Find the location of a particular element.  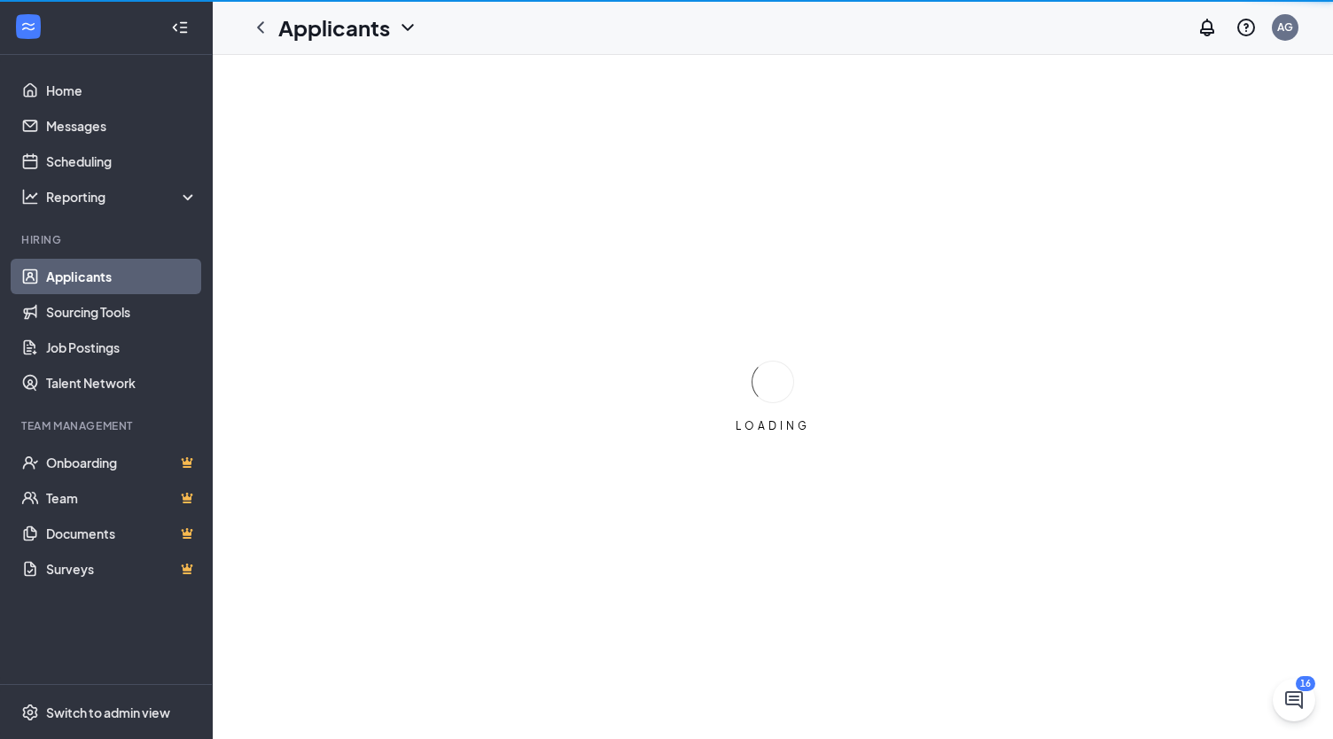

svg: QuestionInfo is located at coordinates (1246, 27).